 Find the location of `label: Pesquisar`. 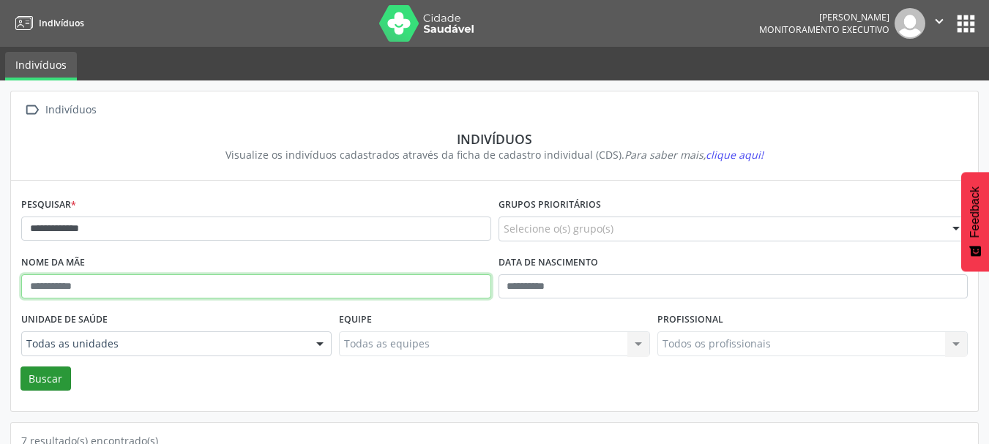

label: Pesquisar is located at coordinates (48, 205).